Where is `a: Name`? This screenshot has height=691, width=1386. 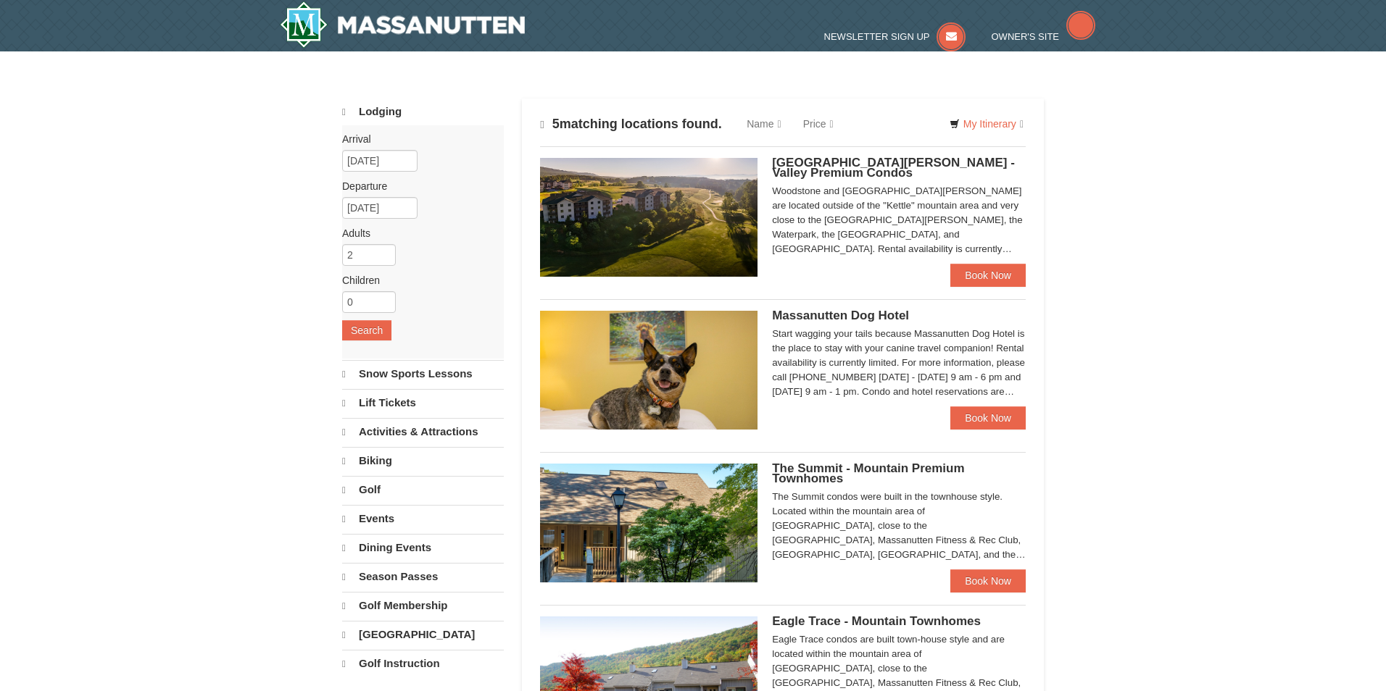 a: Name is located at coordinates (763, 124).